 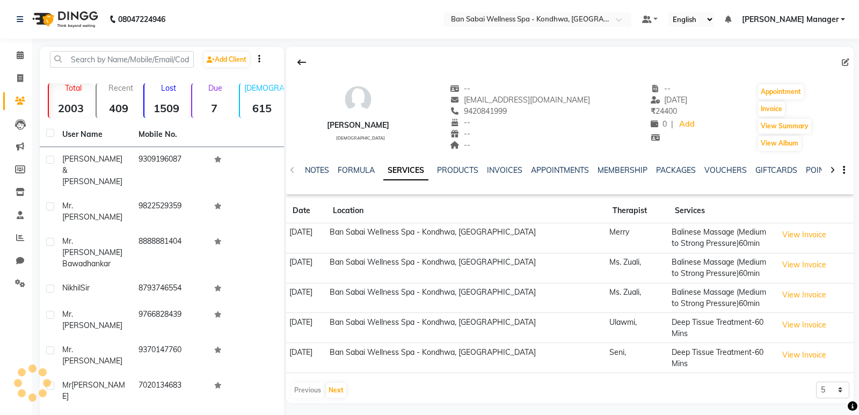 I want to click on th: Location, so click(x=466, y=211).